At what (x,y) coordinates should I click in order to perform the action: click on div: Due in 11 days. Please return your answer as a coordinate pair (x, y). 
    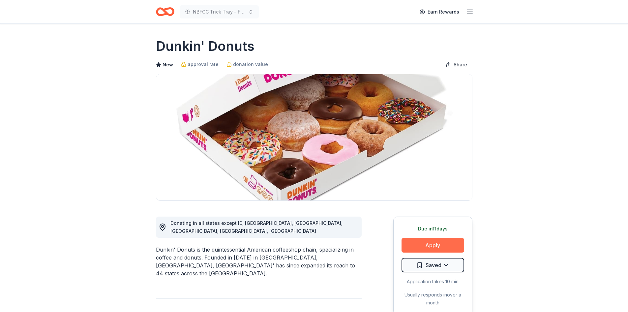
    Looking at the image, I should click on (433, 229).